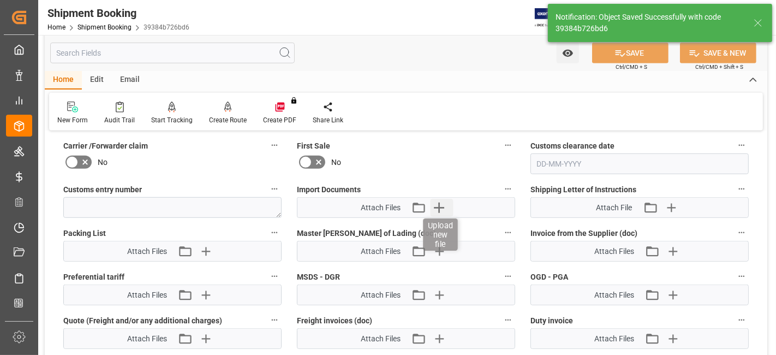 The width and height of the screenshot is (776, 355). Describe the element at coordinates (142, 320) in the screenshot. I see `span: Quote (Freight and/or any additional charges)` at that location.